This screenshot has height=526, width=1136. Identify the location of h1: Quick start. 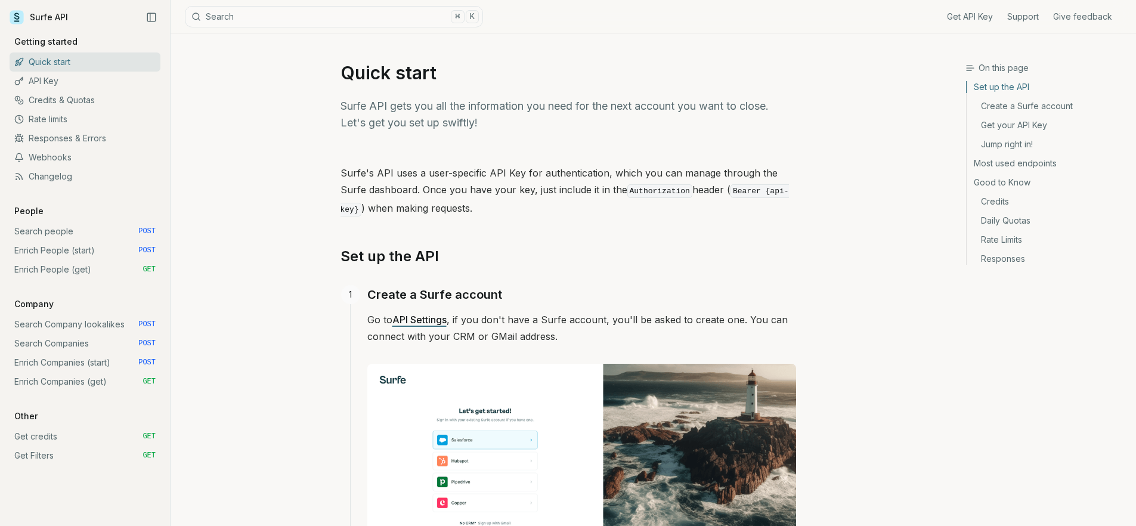
(568, 73).